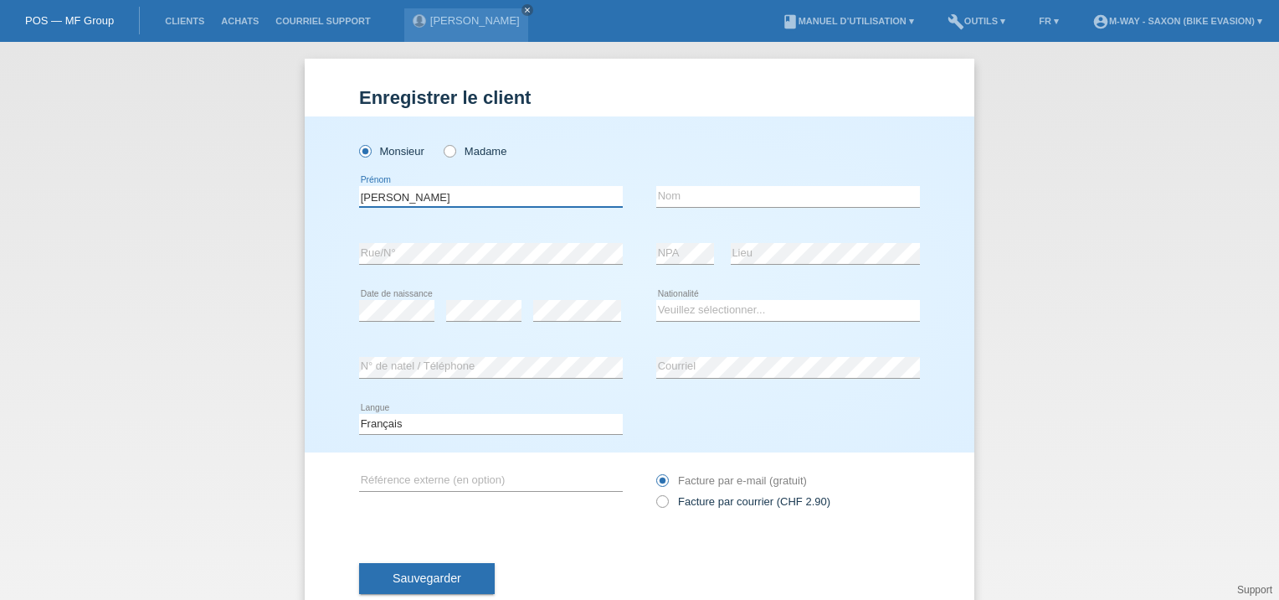 This screenshot has width=1279, height=600. Describe the element at coordinates (976, 21) in the screenshot. I see `a: buildOutils ▾` at that location.